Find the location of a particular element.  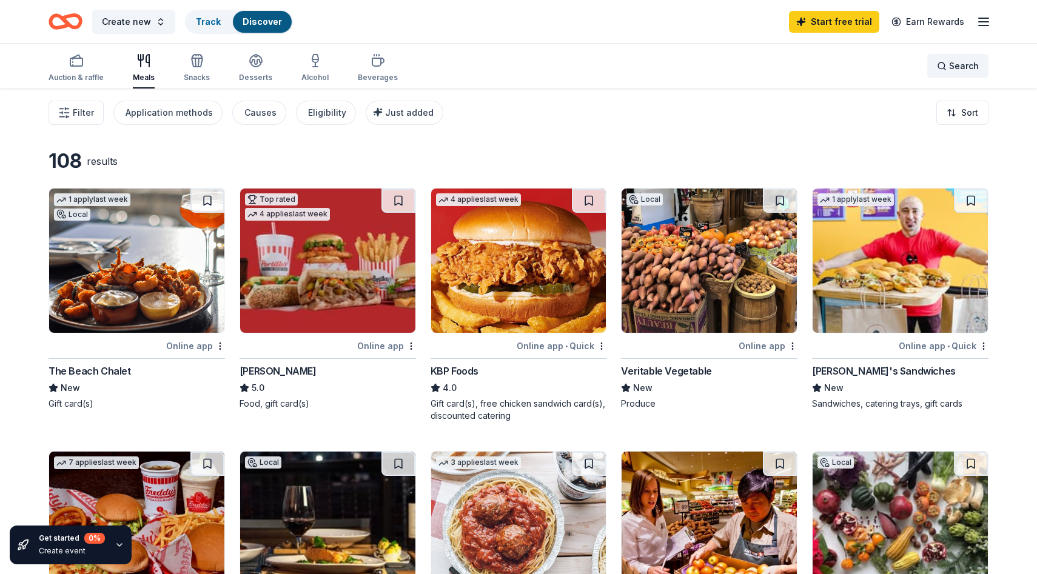

div: Top rated is located at coordinates (271, 200).